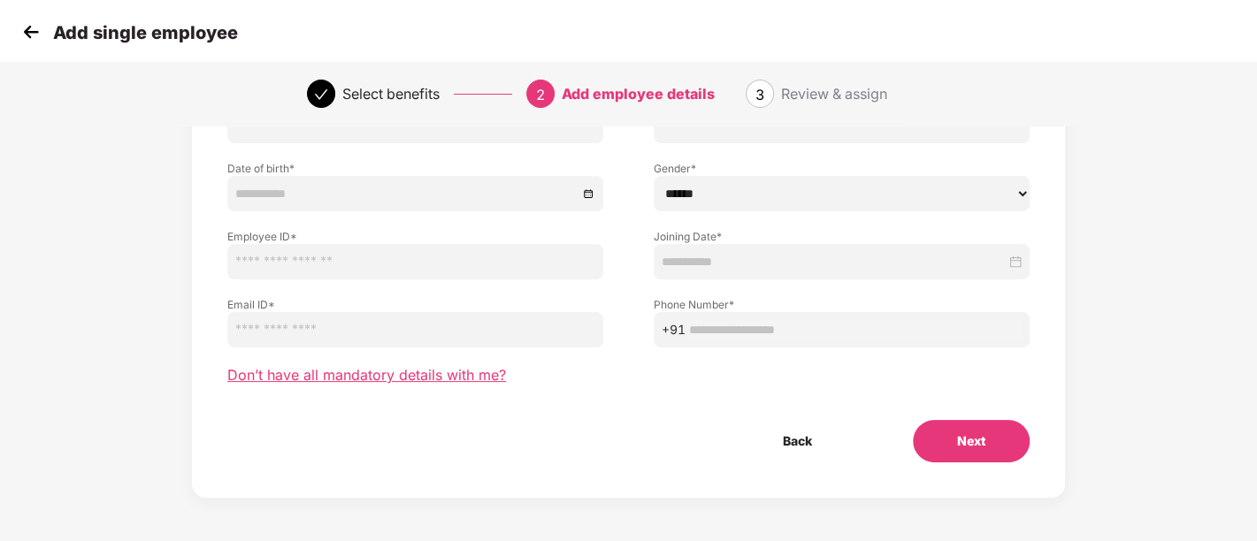 This screenshot has width=1257, height=541. Describe the element at coordinates (415, 304) in the screenshot. I see `label: Email ID` at that location.